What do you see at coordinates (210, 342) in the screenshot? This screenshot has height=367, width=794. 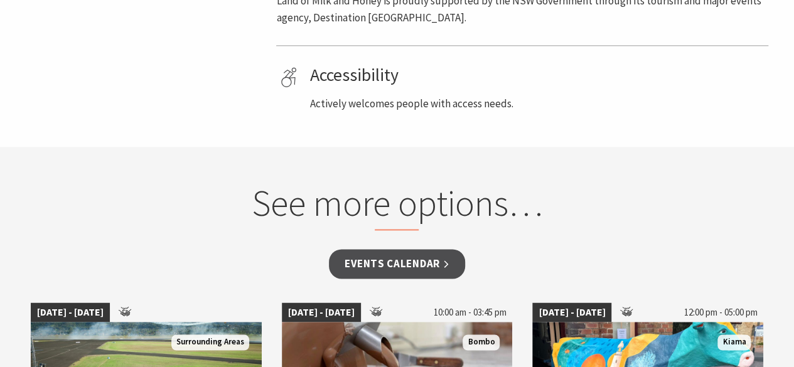 I see `span: Surrounding Areas` at bounding box center [210, 342].